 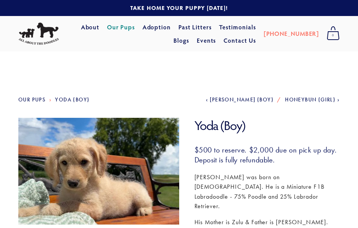 I want to click on span: 0, so click(x=333, y=36).